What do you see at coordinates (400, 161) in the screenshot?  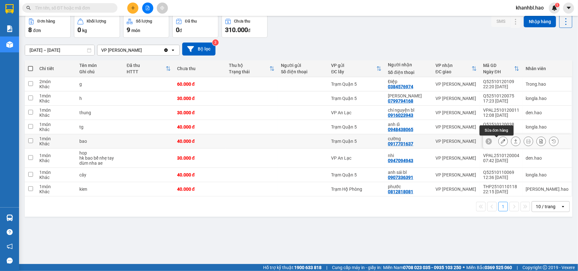 I see `div: 0947094943` at bounding box center [400, 161].